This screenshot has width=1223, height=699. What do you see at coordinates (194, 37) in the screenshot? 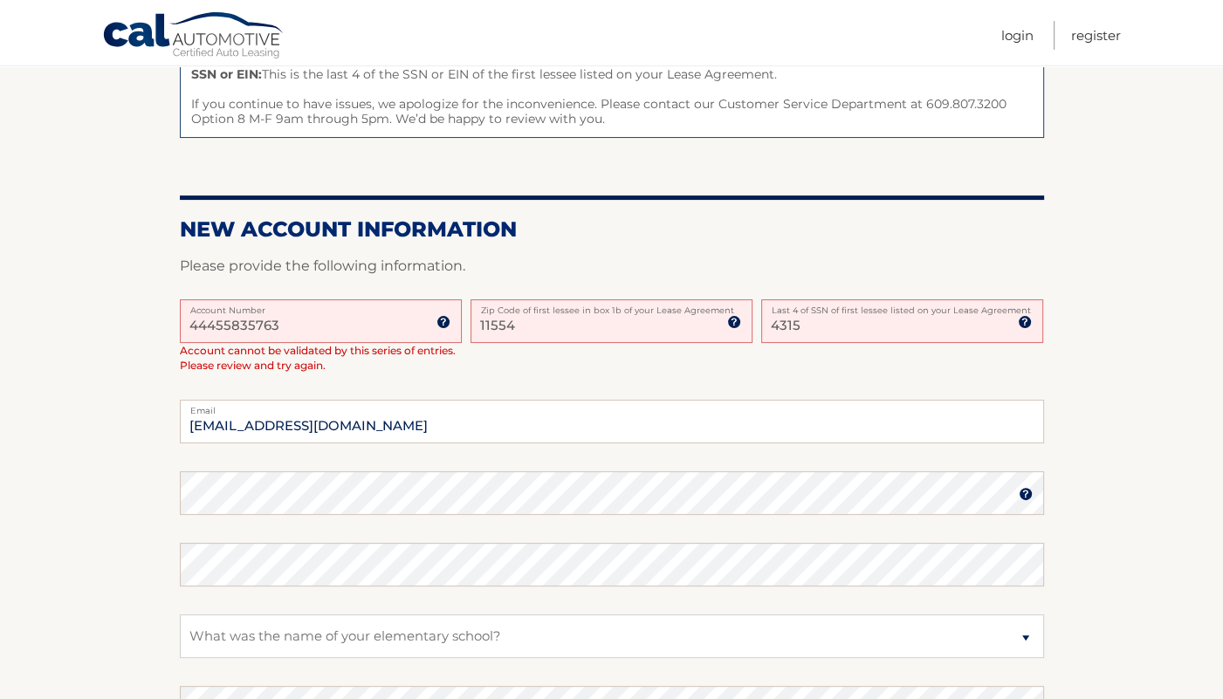
I see `a: Cal Automotive` at bounding box center [194, 37].